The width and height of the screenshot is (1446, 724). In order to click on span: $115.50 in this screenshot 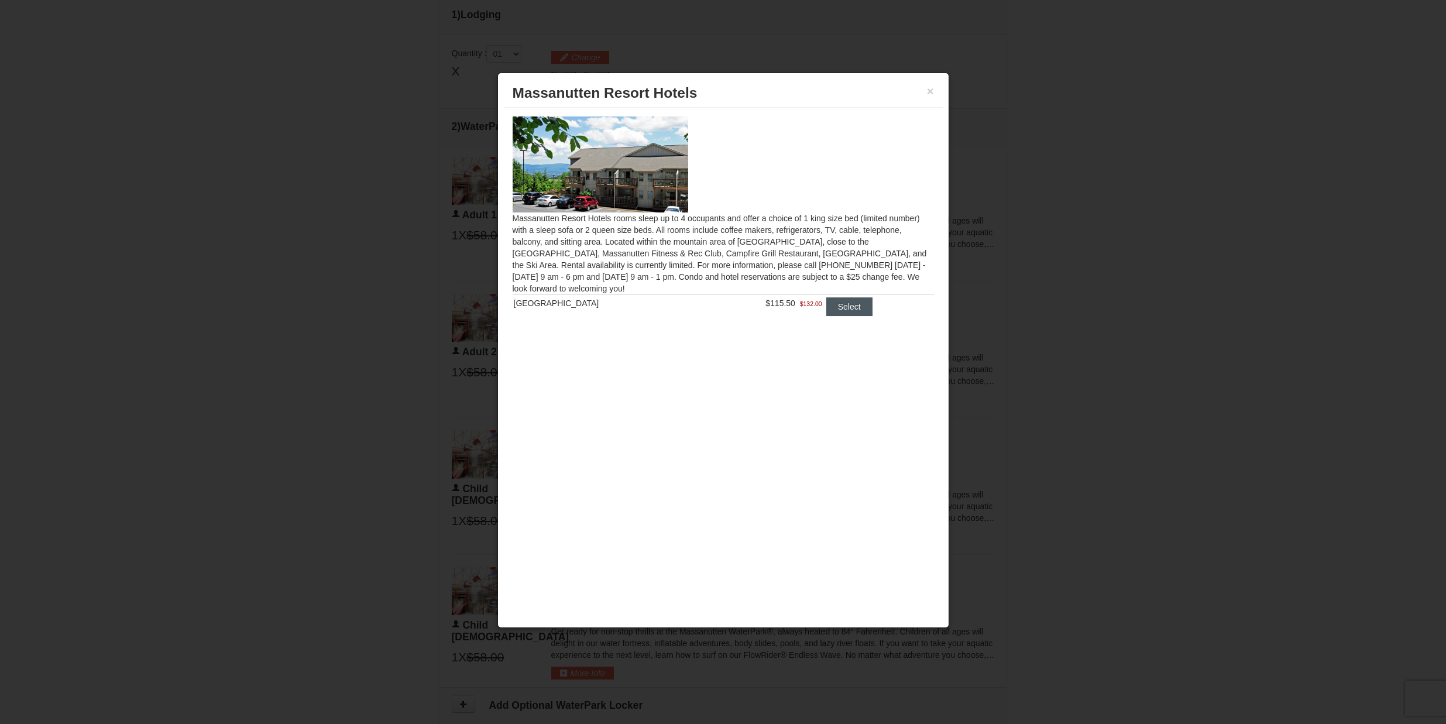, I will do `click(780, 303)`.